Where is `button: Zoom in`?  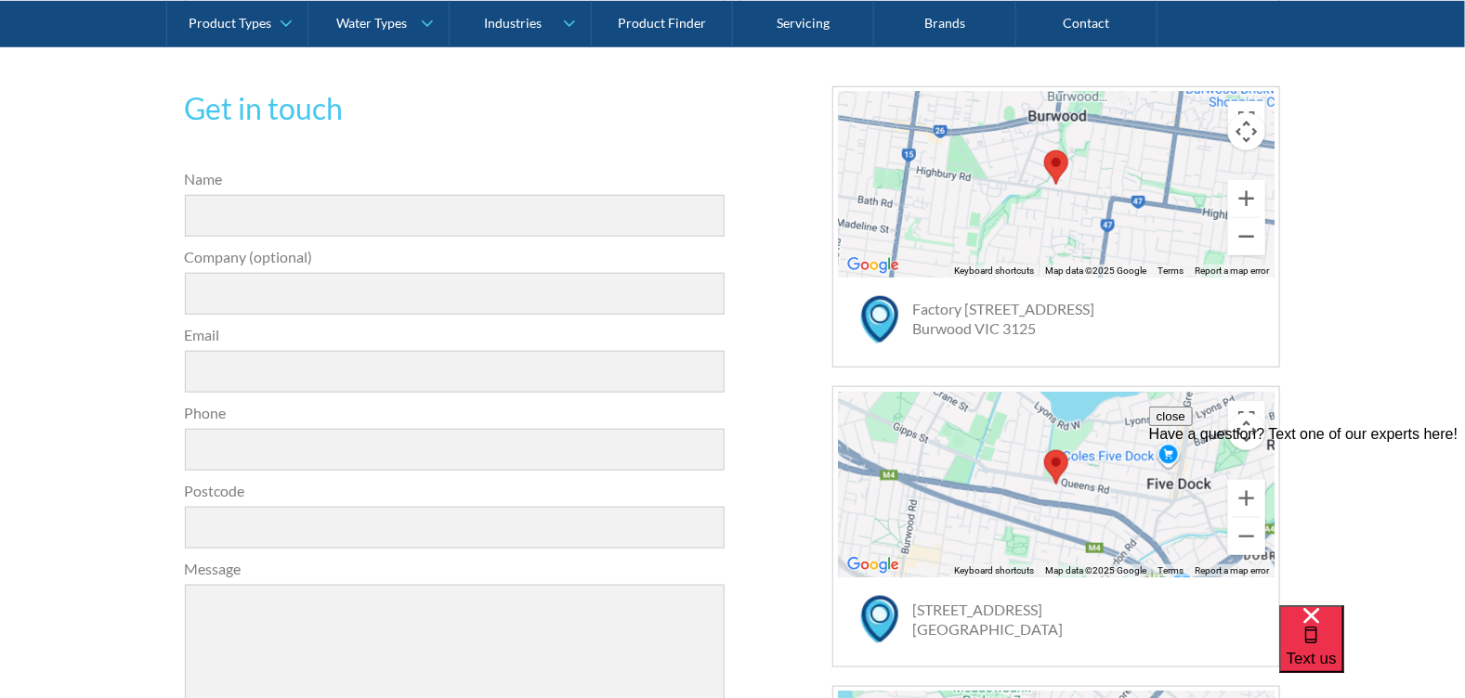
button: Zoom in is located at coordinates (1246, 199).